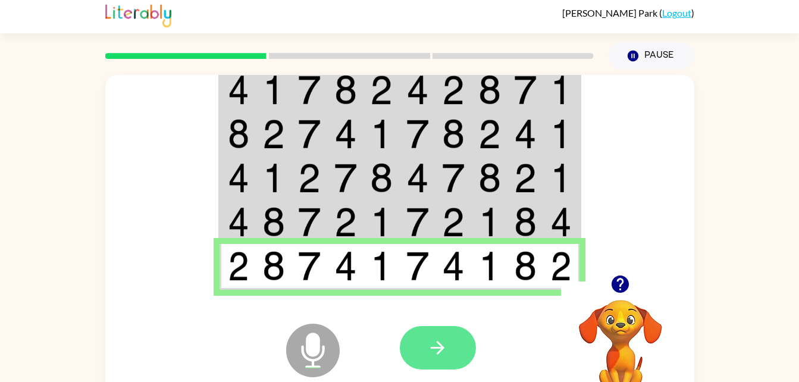 The image size is (799, 382). I want to click on img: Literably, so click(138, 14).